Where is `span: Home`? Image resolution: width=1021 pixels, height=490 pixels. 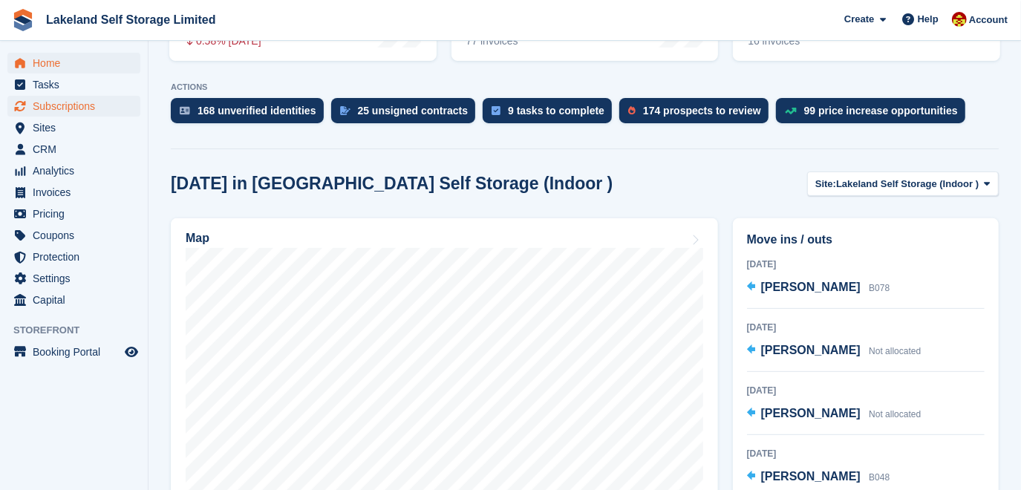
span: Home is located at coordinates (77, 63).